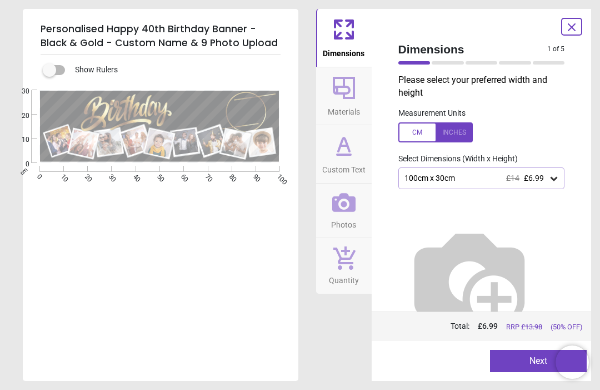 Image resolution: width=600 pixels, height=390 pixels. Describe the element at coordinates (532, 326) in the screenshot. I see `span: £ 13.98` at that location.